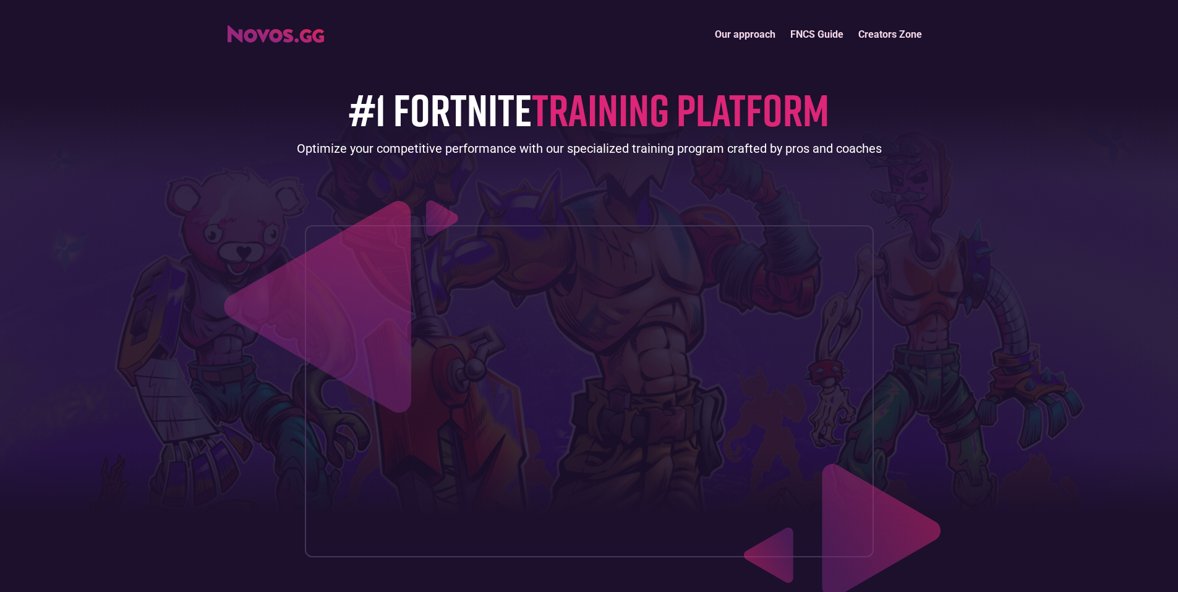 The height and width of the screenshot is (592, 1178). What do you see at coordinates (589, 109) in the screenshot?
I see `h1: #1 FORTNITE` at bounding box center [589, 109].